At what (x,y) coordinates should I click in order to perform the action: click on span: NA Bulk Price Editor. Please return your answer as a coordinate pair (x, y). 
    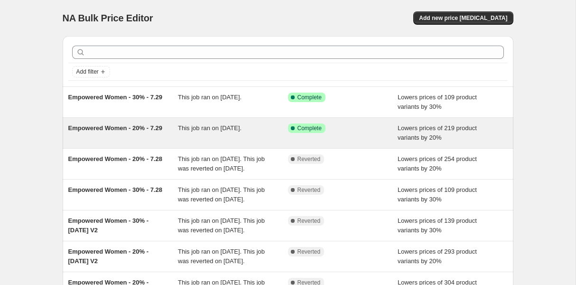
    Looking at the image, I should click on (108, 18).